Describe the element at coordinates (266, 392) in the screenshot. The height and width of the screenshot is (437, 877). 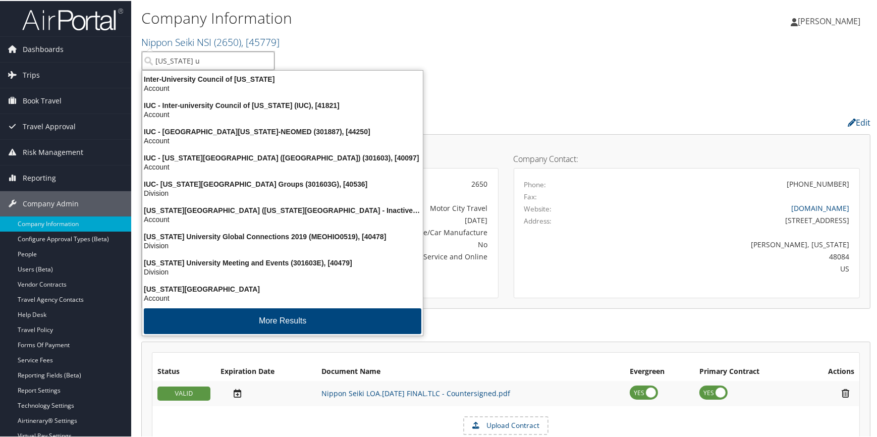
I see `div: Add/Edit Date` at that location.